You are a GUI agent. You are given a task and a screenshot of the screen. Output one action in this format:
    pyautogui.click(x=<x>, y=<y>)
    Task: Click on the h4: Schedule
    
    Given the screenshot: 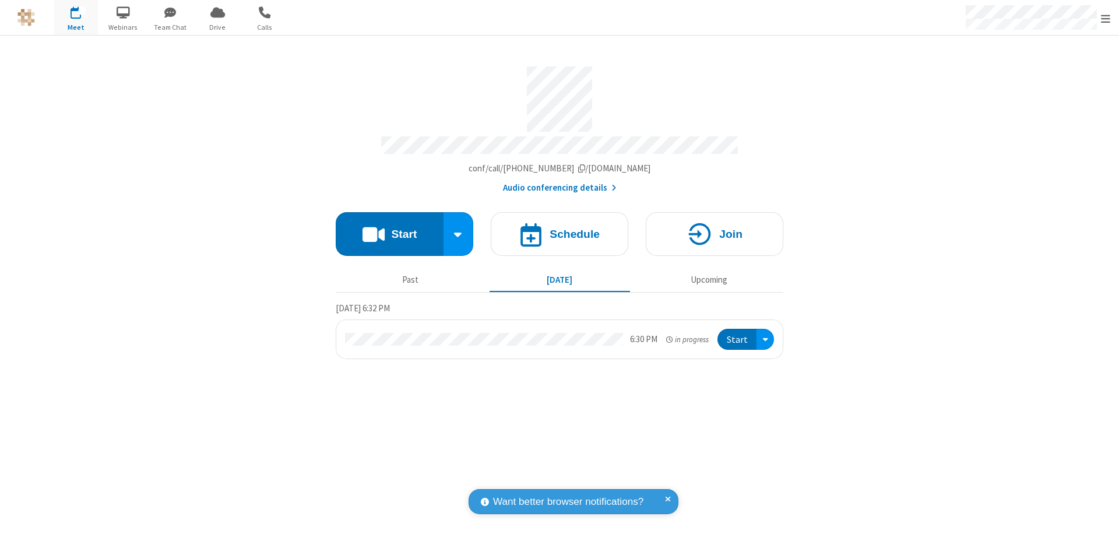 What is the action you would take?
    pyautogui.click(x=575, y=234)
    